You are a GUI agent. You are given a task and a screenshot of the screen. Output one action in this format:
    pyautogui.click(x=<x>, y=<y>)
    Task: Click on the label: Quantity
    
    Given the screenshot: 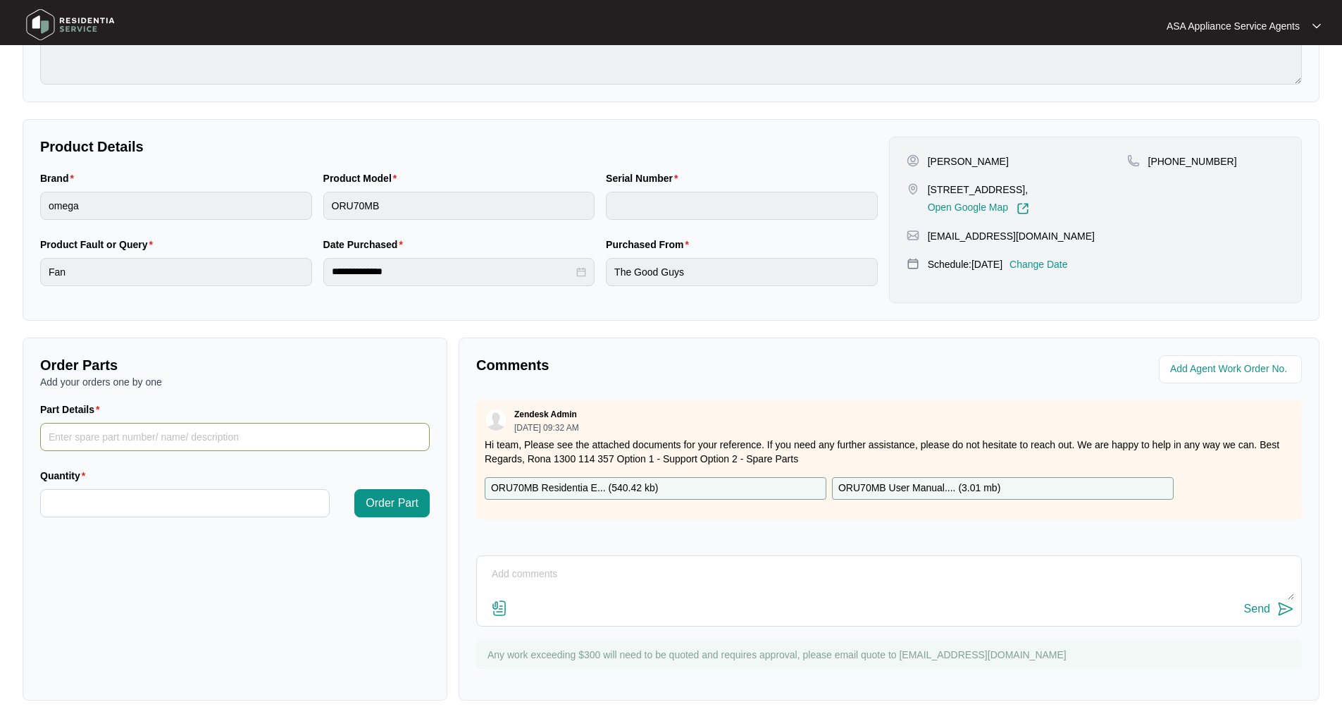 What is the action you would take?
    pyautogui.click(x=66, y=476)
    